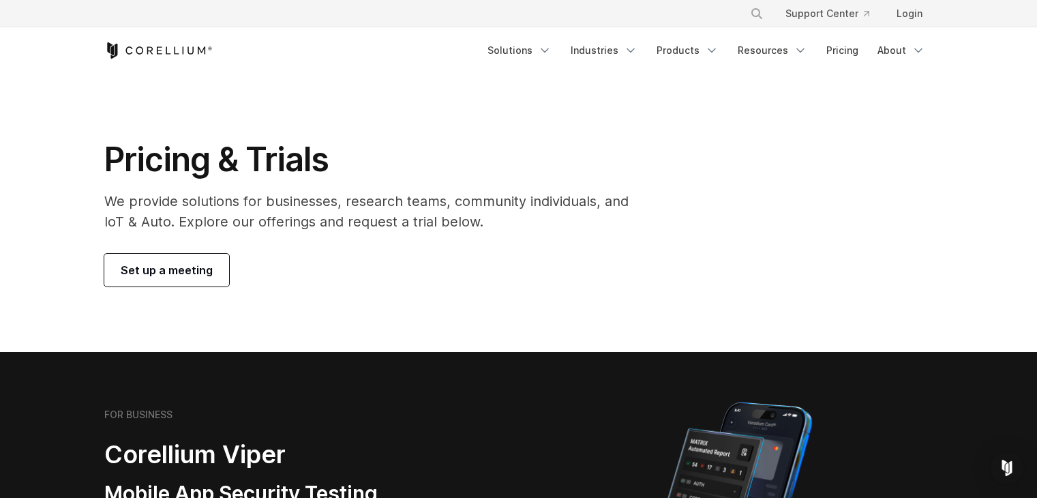  What do you see at coordinates (757, 14) in the screenshot?
I see `button: Search` at bounding box center [757, 14].